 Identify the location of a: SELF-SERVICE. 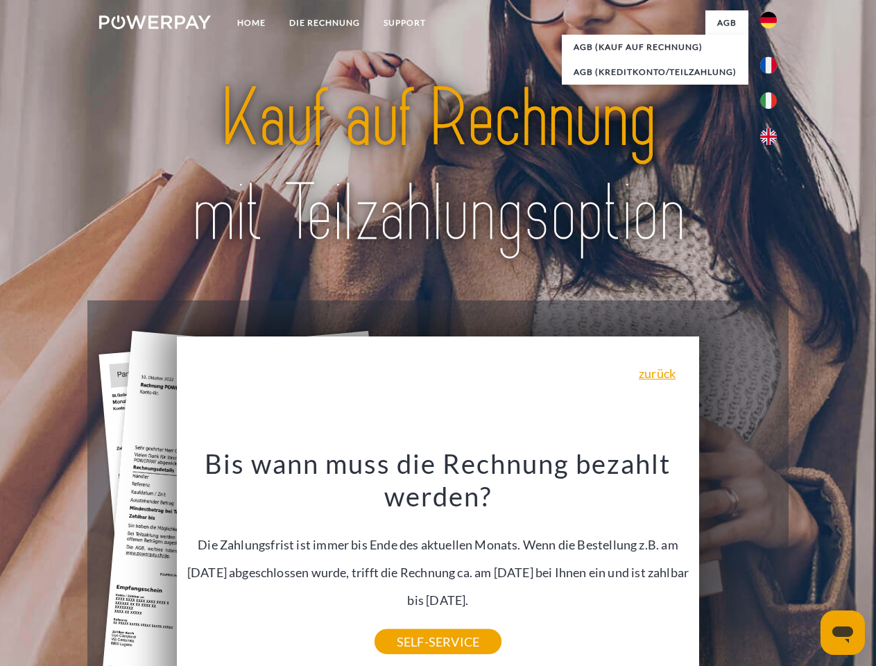
(438, 641).